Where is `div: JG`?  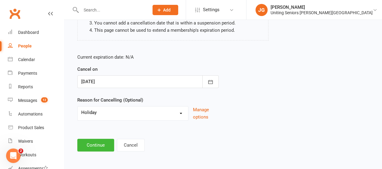
div: JG is located at coordinates (261, 10).